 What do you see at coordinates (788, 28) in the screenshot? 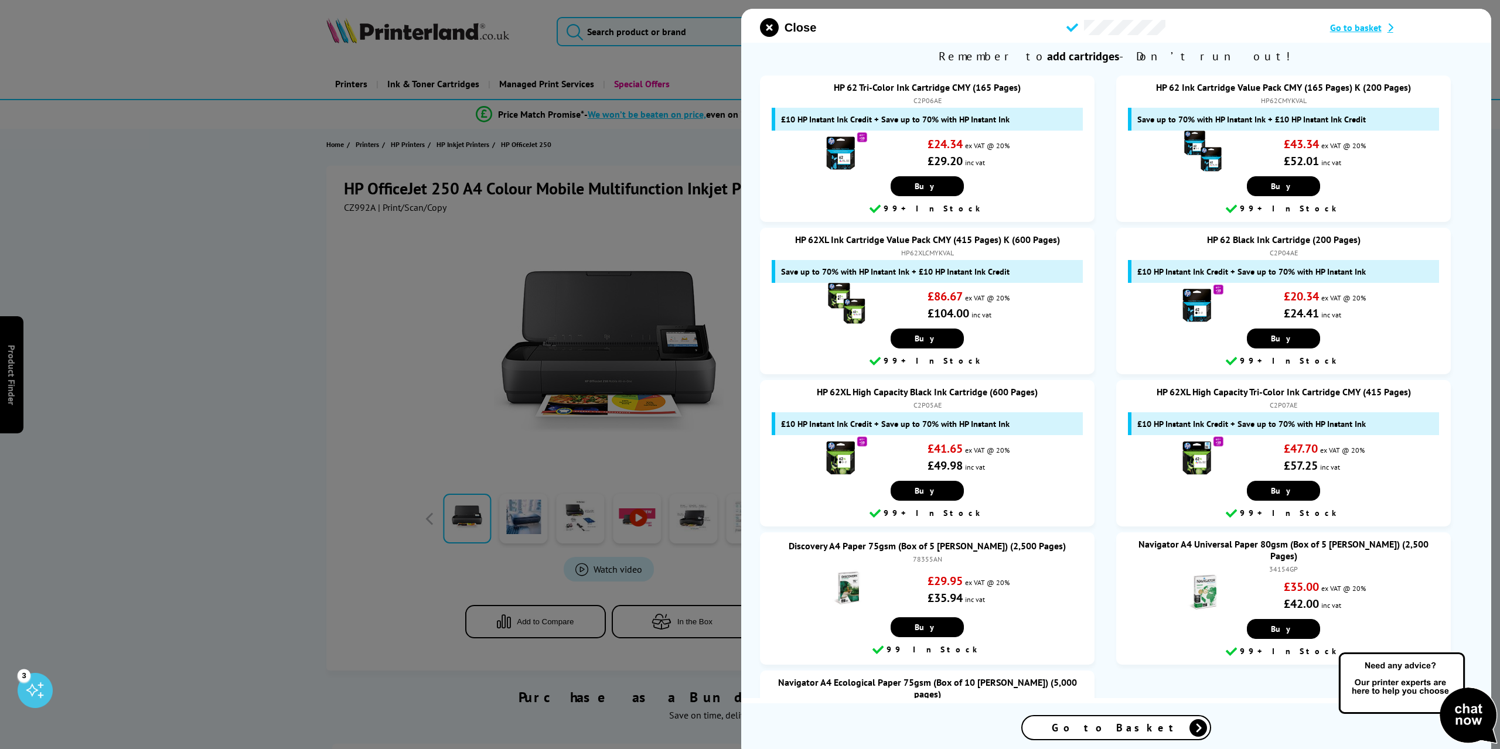
I see `button: close modal` at bounding box center [788, 28].